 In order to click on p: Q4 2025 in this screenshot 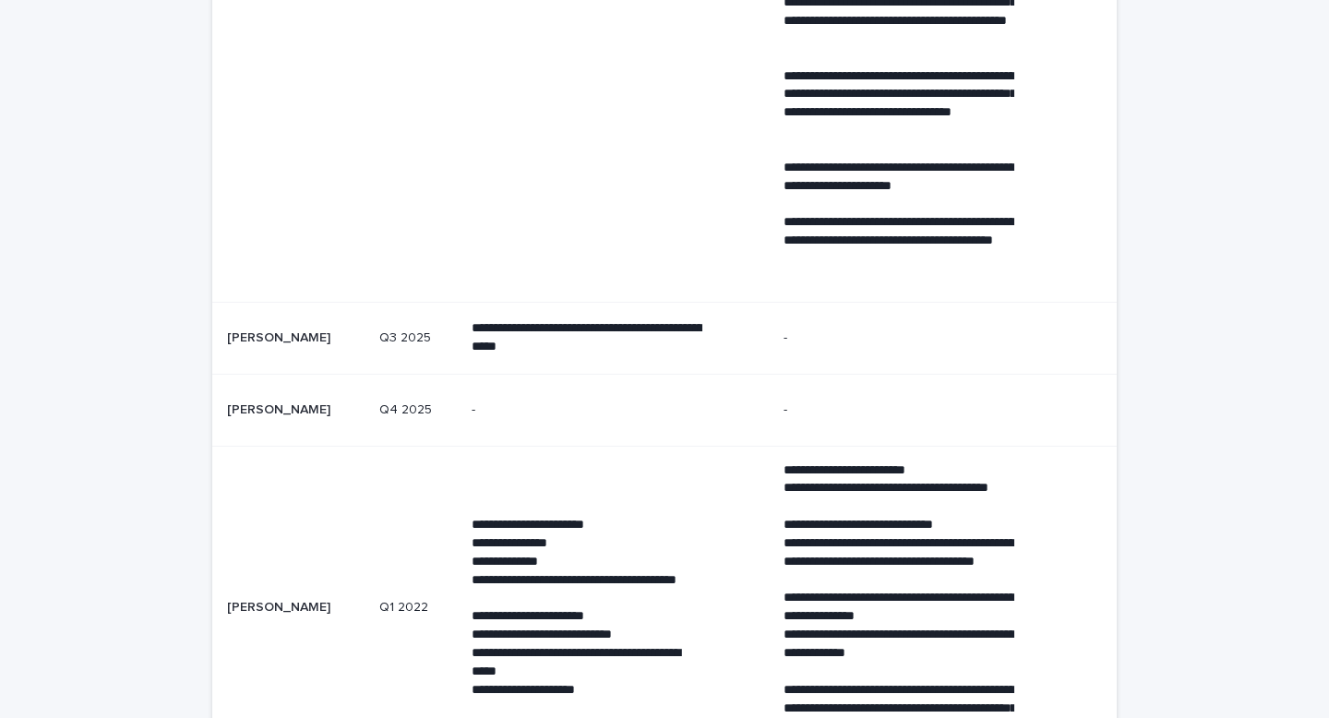, I will do `click(418, 410)`.